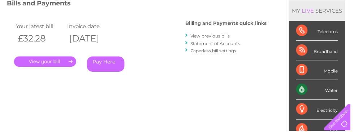 This screenshot has height=132, width=354. Describe the element at coordinates (31, 30) in the screenshot. I see `img: logo.png` at that location.